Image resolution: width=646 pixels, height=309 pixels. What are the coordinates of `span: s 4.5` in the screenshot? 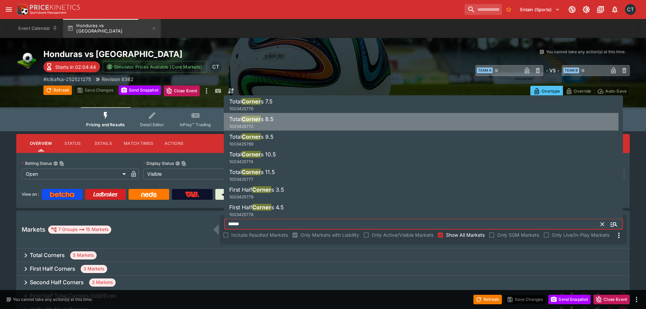 It's located at (277, 207).